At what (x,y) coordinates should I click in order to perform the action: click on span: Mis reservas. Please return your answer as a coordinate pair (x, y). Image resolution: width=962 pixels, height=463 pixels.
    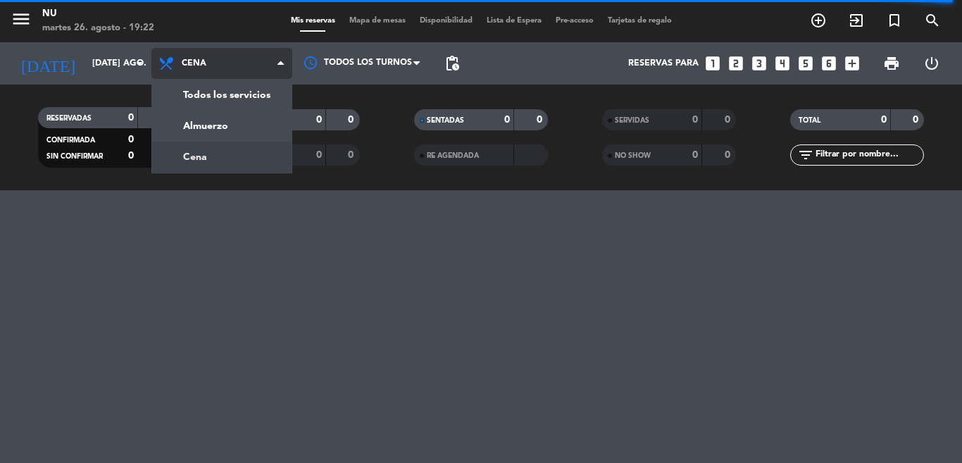
    Looking at the image, I should click on (313, 20).